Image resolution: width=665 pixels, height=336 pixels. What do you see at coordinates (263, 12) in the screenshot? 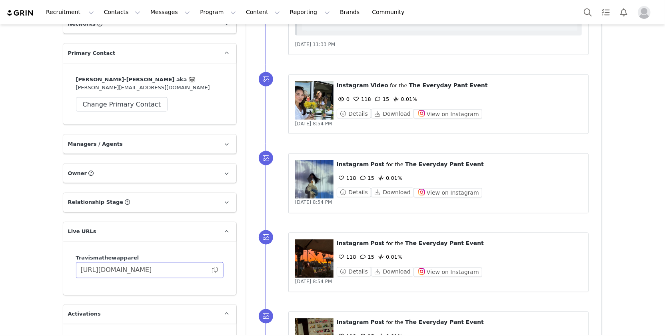
I see `button: Content` at bounding box center [263, 12].